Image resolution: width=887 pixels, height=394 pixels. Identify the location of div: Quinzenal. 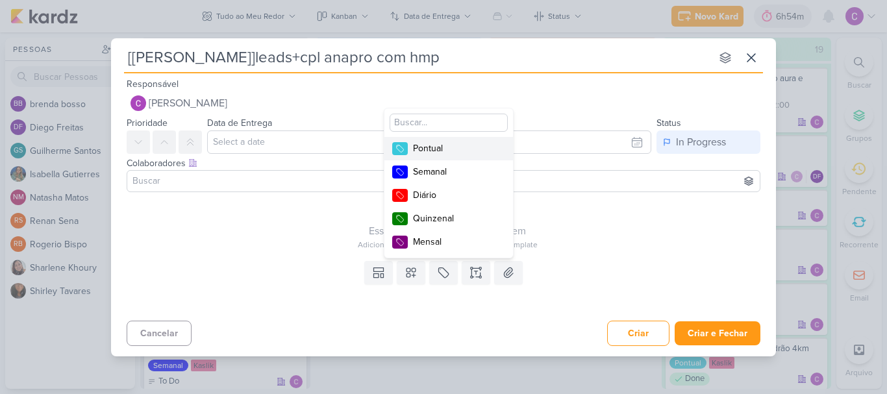
(455, 218).